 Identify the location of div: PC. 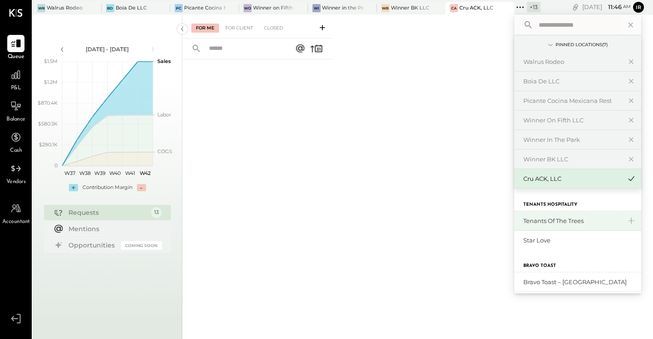
(179, 8).